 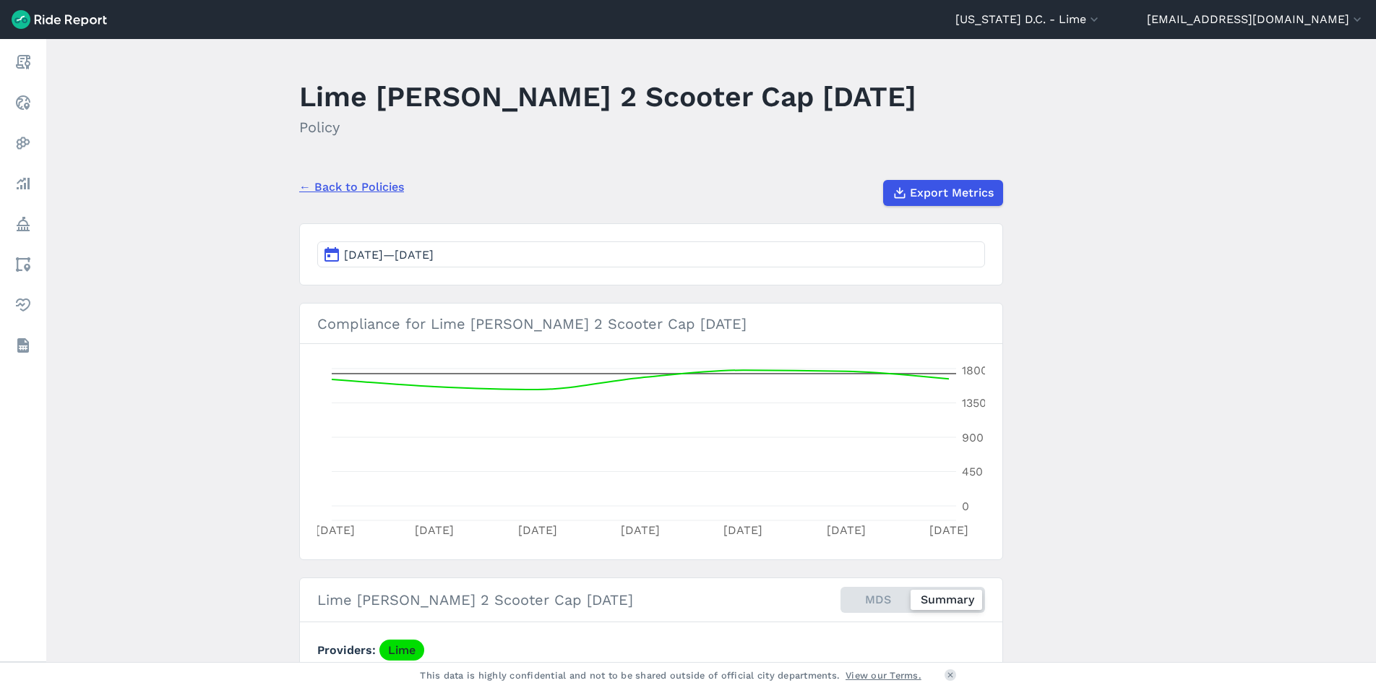 I want to click on span: Export Metrics, so click(x=951, y=193).